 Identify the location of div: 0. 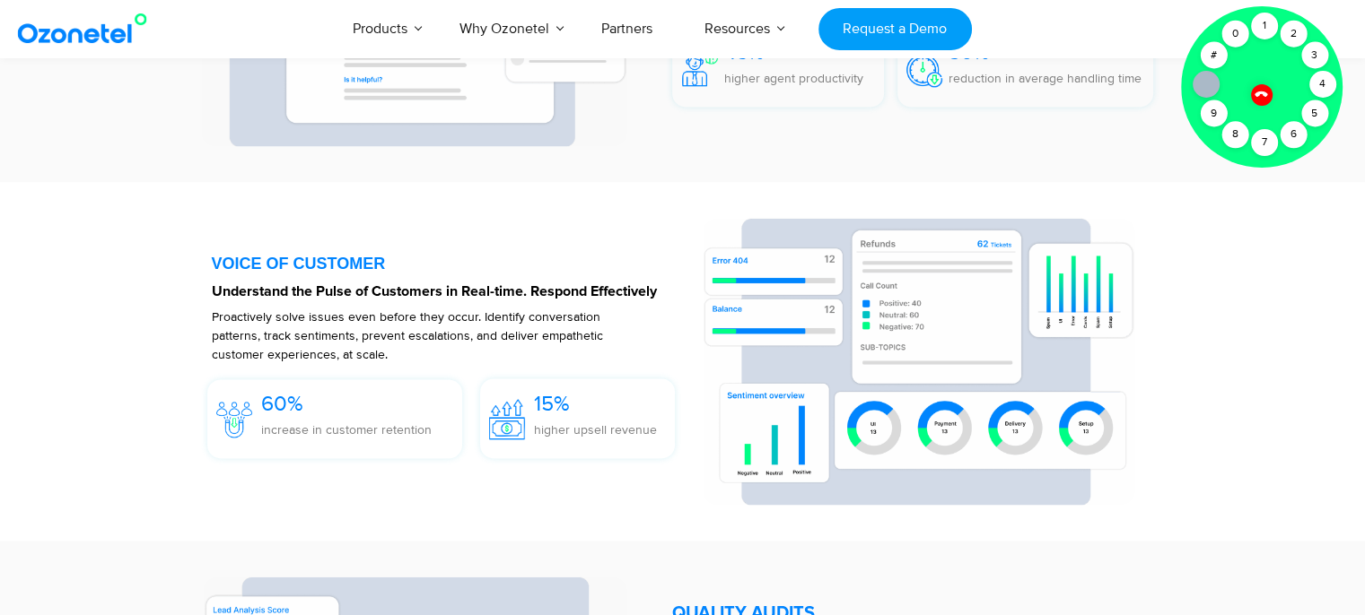
(1235, 34).